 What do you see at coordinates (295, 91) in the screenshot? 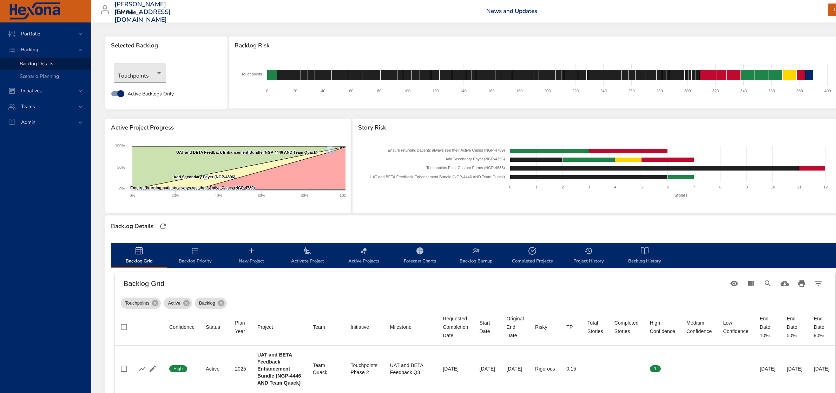
I see `text: 20` at bounding box center [295, 91].